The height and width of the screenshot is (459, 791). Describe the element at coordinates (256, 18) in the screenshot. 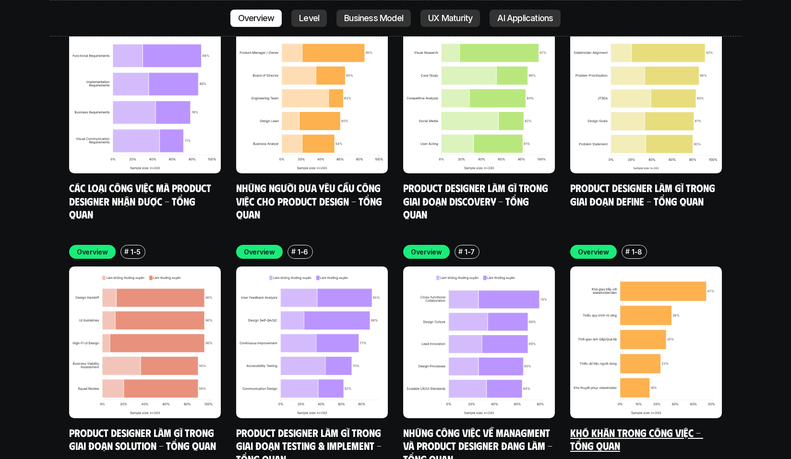

I see `a: Overview` at that location.